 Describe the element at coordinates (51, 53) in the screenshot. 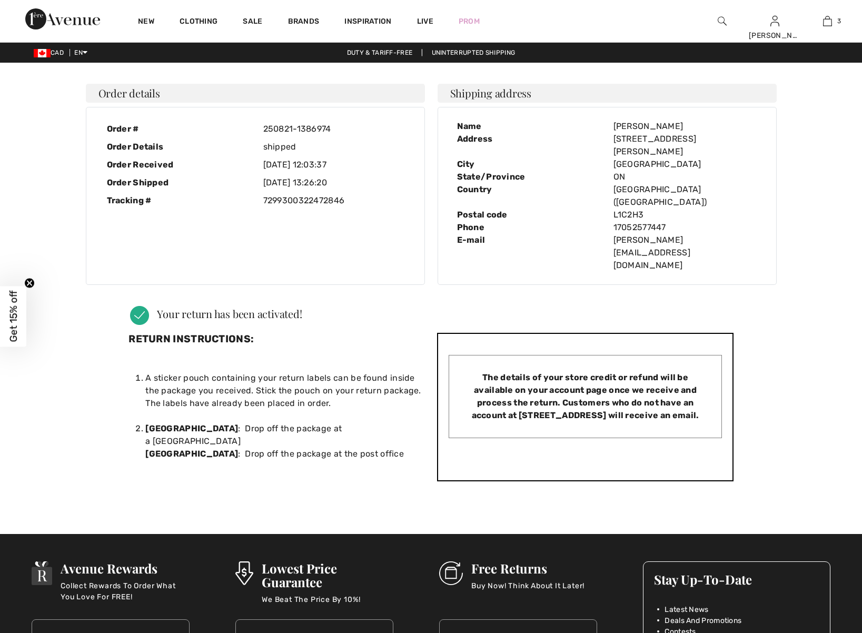

I see `span: CAD` at that location.